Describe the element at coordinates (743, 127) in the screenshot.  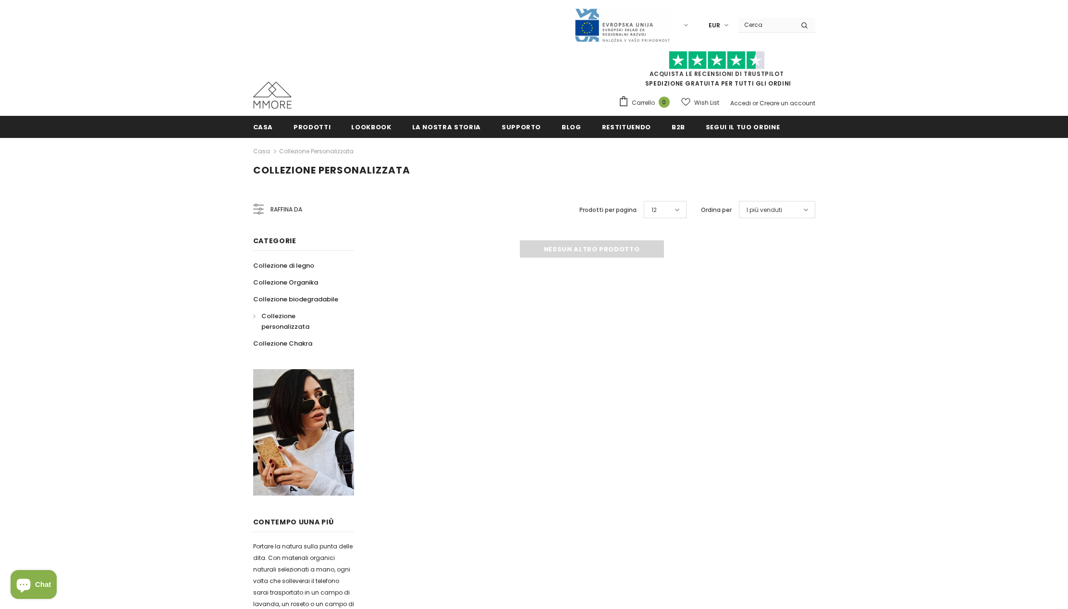
I see `span: Segui il tuo ordine` at that location.